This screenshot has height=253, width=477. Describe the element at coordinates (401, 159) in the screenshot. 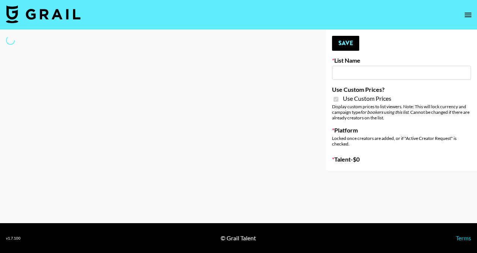

I see `label: Talent - $ 0` at that location.